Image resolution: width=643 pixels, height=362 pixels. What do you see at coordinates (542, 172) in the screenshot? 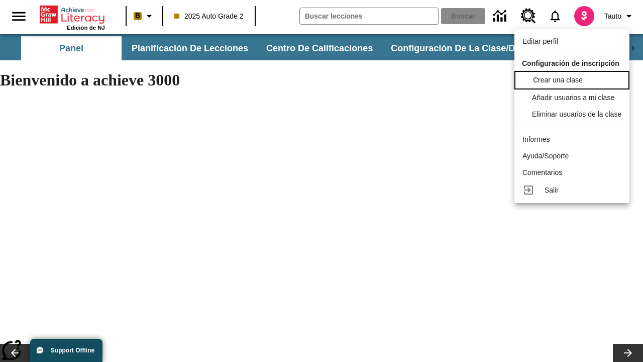
I see `span: Comentarios` at bounding box center [542, 172].